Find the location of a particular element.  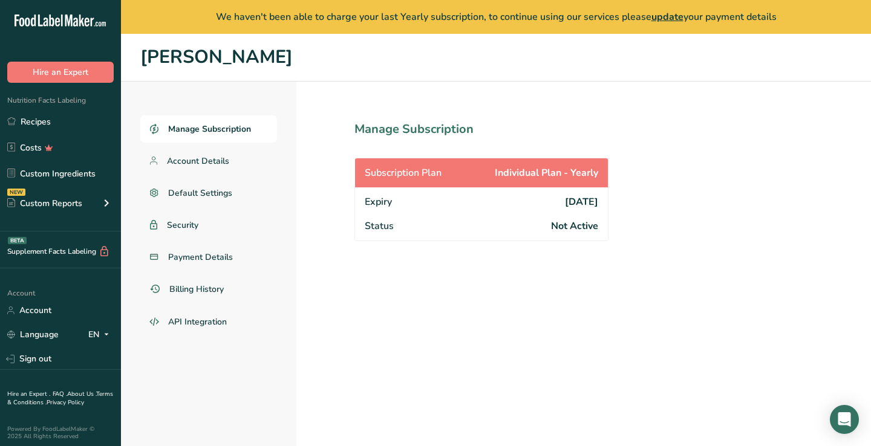

div: Custom Reports is located at coordinates (45, 203).